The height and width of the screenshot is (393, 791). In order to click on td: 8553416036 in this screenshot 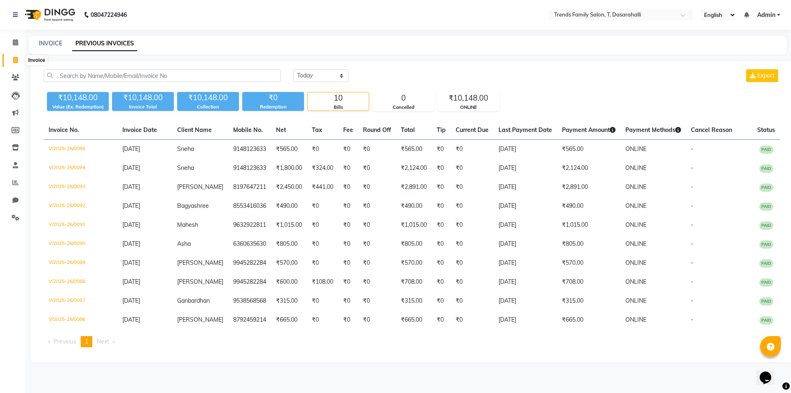, I will do `click(250, 206)`.